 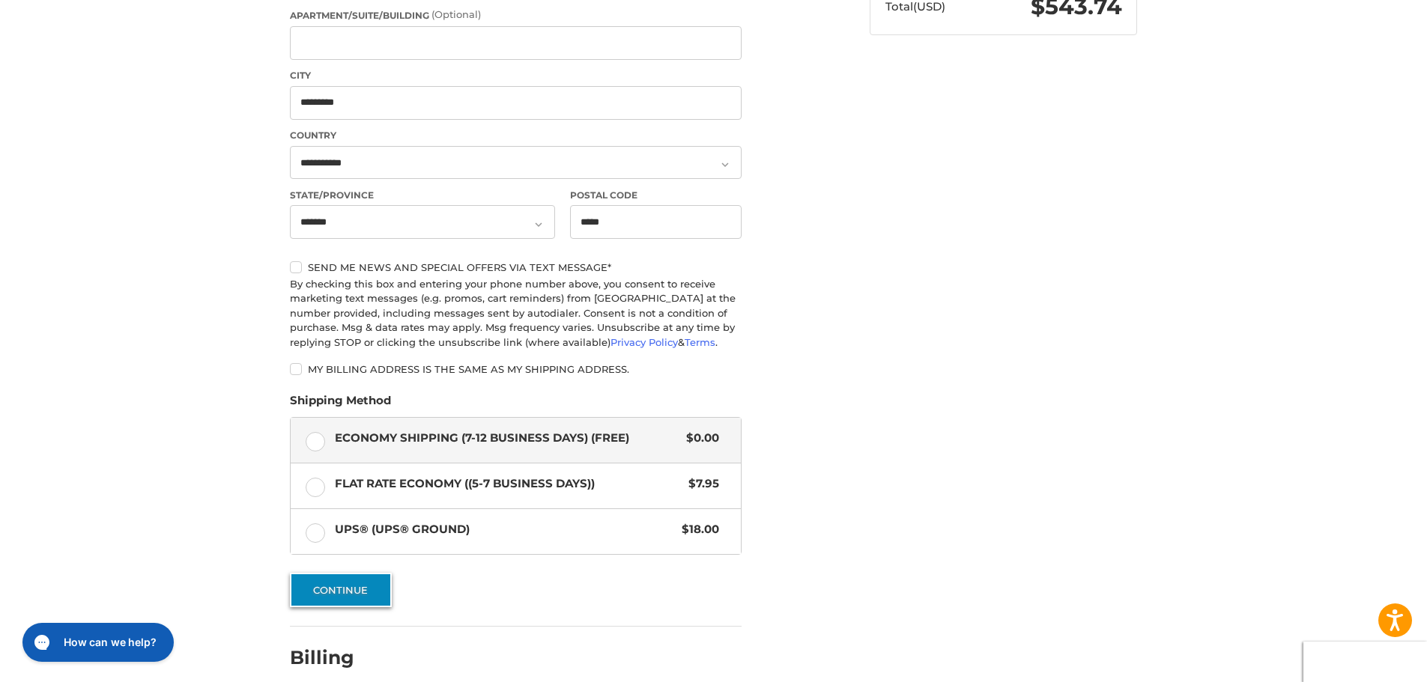 What do you see at coordinates (515, 15) in the screenshot?
I see `label: Apartment/Suite/Building` at bounding box center [515, 15].